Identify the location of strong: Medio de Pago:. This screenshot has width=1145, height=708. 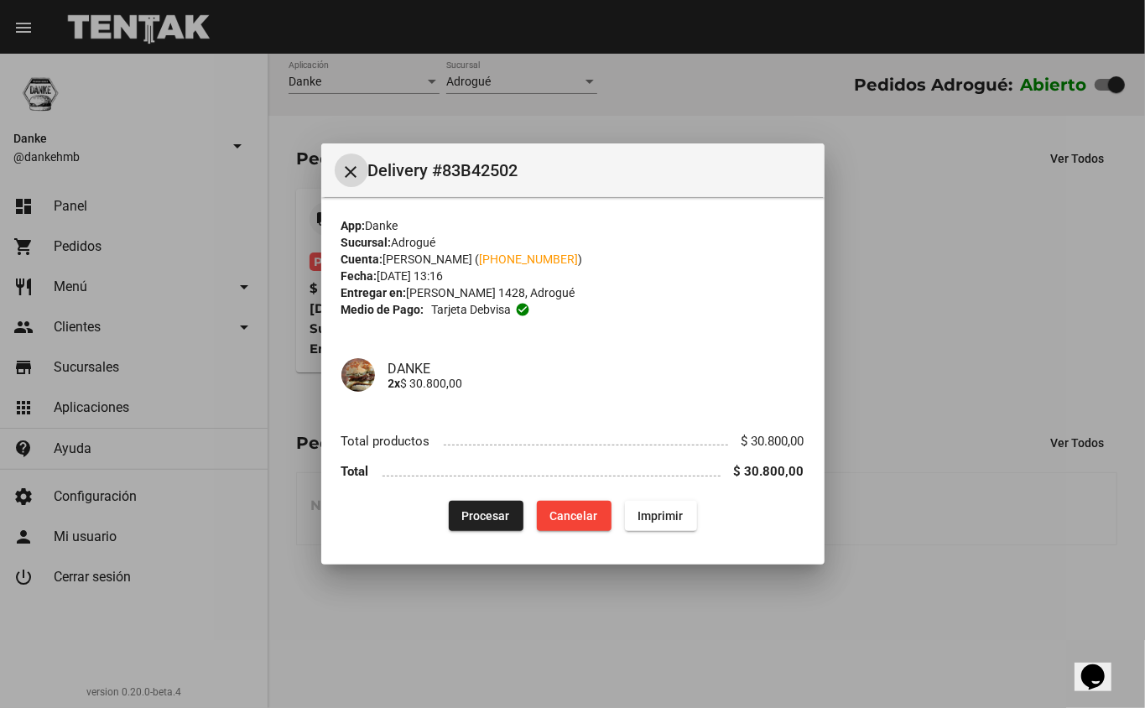
(383, 310).